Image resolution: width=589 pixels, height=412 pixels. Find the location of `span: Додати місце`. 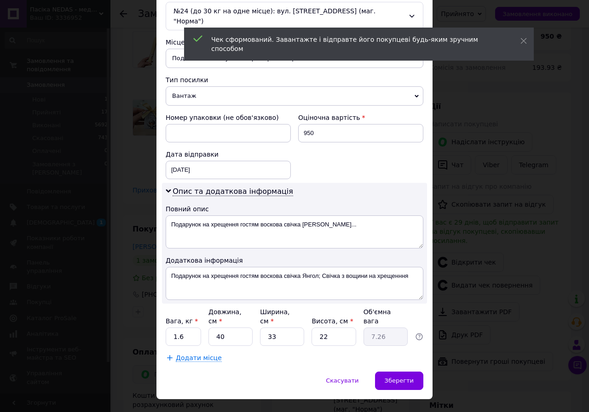

span: Додати місце is located at coordinates (199, 358).